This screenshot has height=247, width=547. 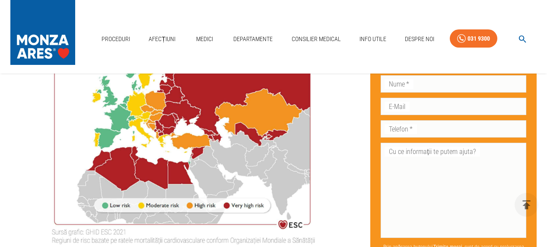 What do you see at coordinates (478, 38) in the screenshot?
I see `div: 031 9300` at bounding box center [478, 38].